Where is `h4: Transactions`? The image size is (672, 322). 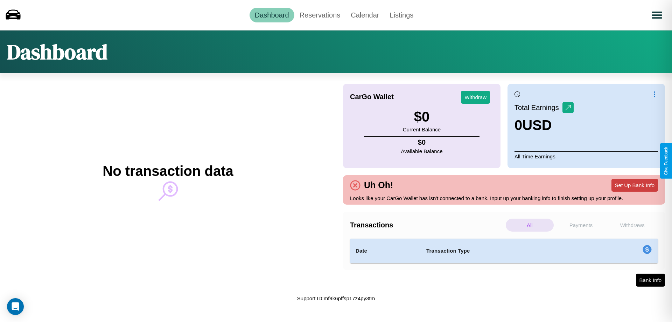
h4: Transactions is located at coordinates (427, 225).